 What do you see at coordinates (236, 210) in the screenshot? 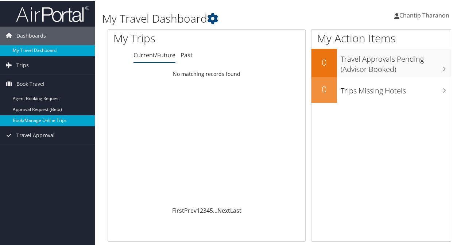
I see `a: Last` at bounding box center [236, 210].